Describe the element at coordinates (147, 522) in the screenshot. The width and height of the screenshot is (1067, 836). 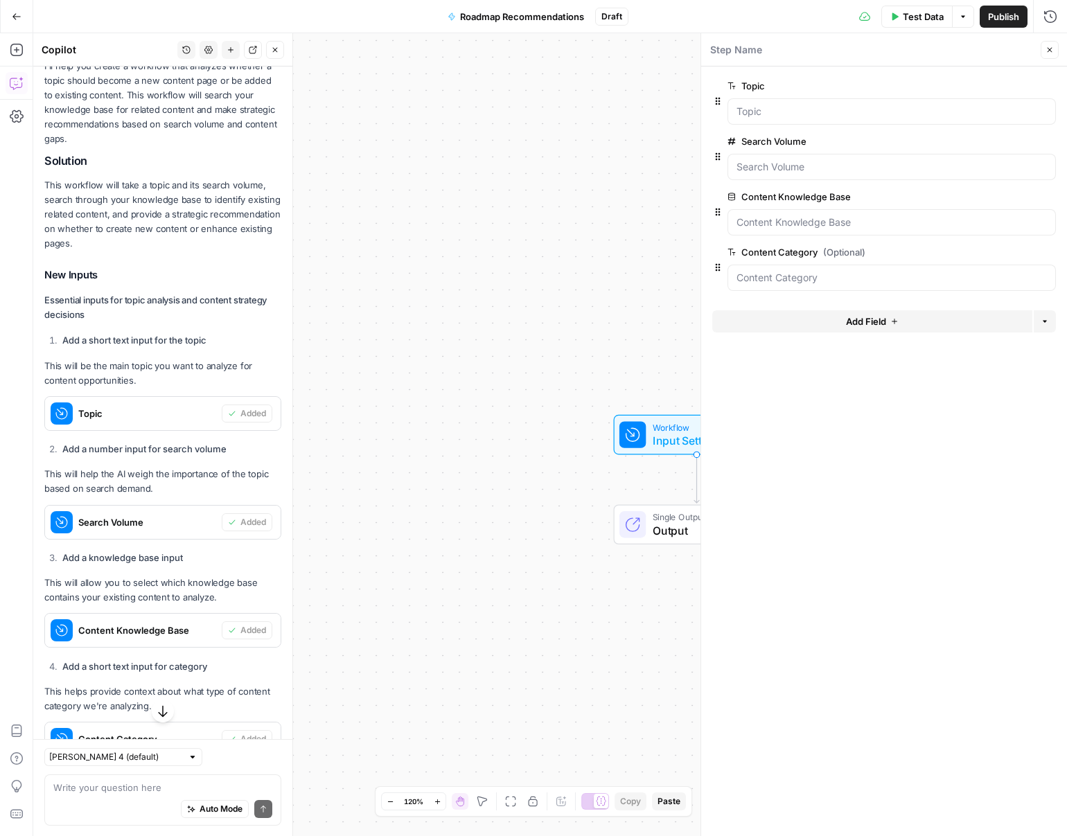
I see `span: Search Volume` at that location.